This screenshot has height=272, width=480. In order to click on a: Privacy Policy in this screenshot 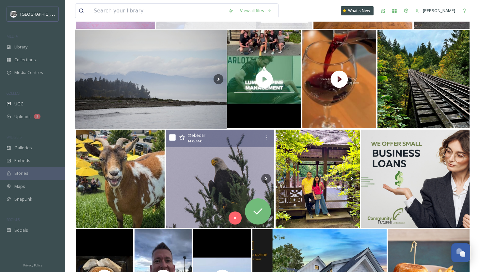, I will do `click(33, 264)`.